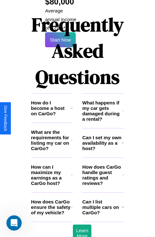 The image size is (155, 237). Describe the element at coordinates (51, 140) in the screenshot. I see `h3: What are the requirements for listing my car on CarGo?` at that location.